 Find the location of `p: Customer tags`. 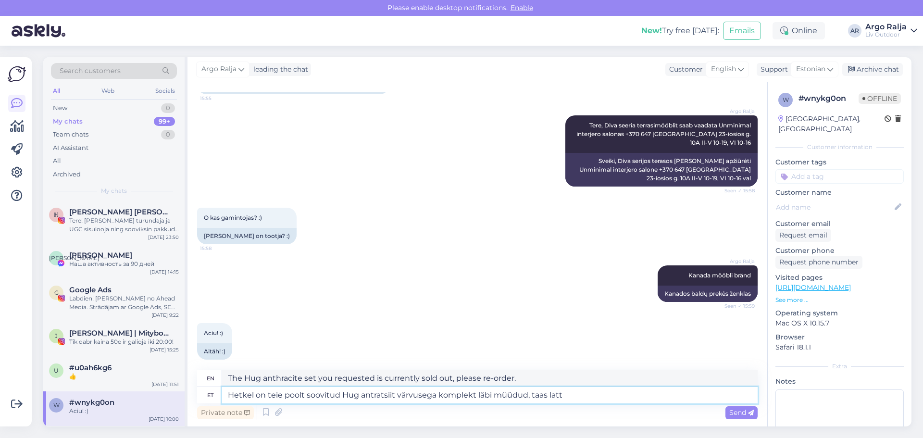

p: Customer tags is located at coordinates (839, 162).